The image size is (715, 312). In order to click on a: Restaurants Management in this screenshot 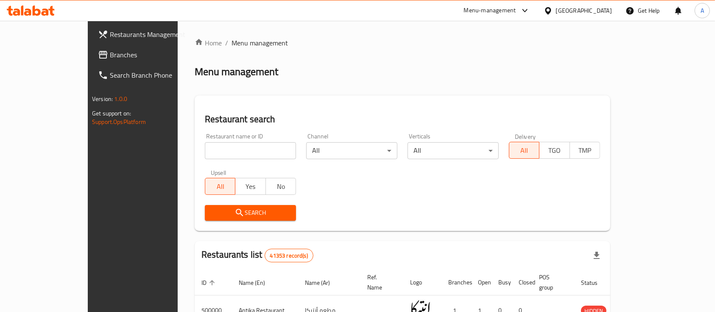, I will do `click(149, 34)`.